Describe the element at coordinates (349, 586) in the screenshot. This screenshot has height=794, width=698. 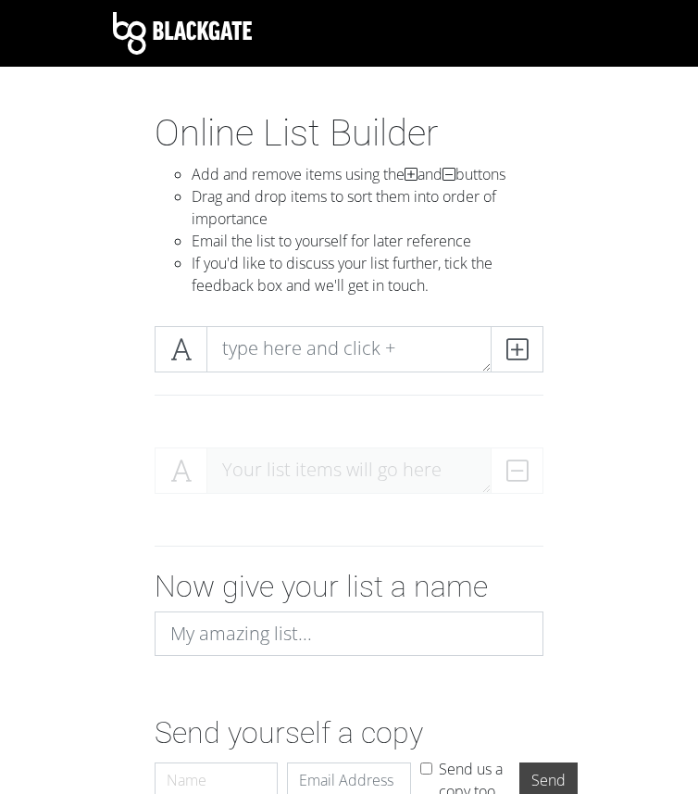
I see `h2: Now give your list a name` at that location.